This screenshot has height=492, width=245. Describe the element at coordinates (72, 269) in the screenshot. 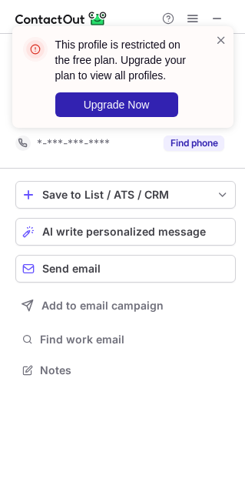

I see `span: Send email` at that location.